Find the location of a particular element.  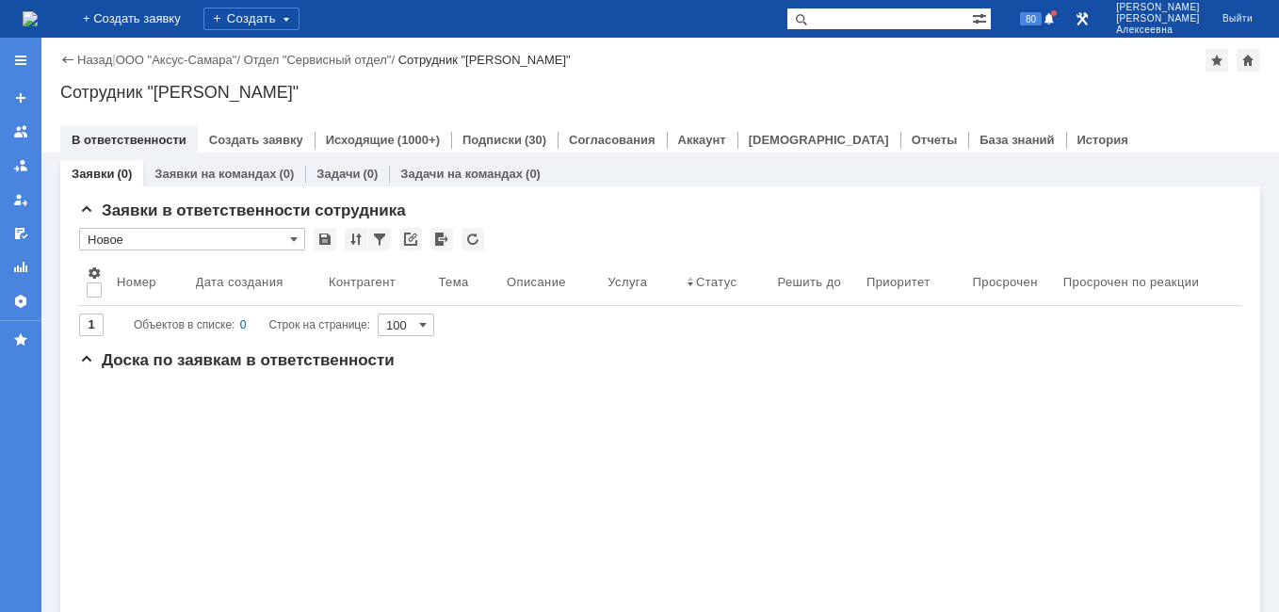

a: Мои согласования is located at coordinates (21, 234).